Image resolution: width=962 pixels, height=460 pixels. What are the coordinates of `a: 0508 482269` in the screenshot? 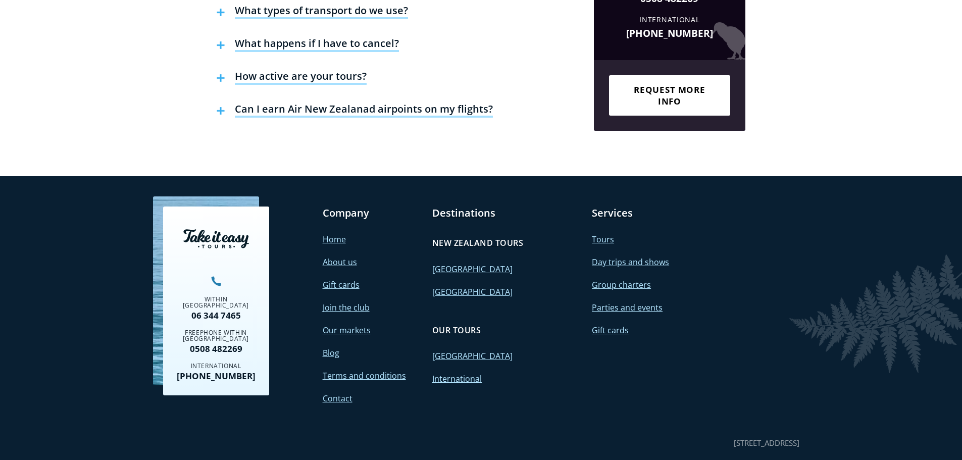 It's located at (216, 348).